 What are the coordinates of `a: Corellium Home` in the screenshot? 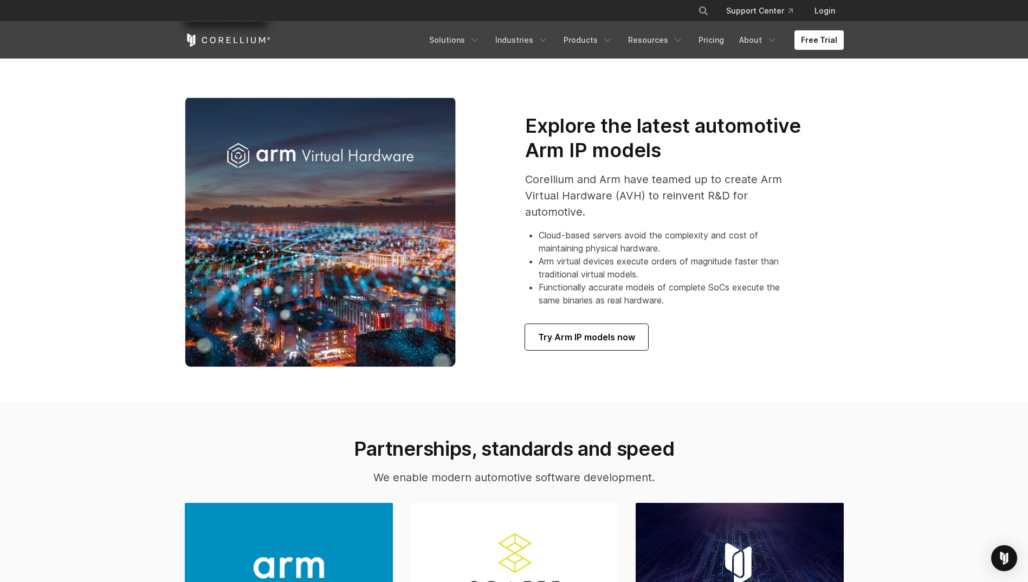 It's located at (228, 40).